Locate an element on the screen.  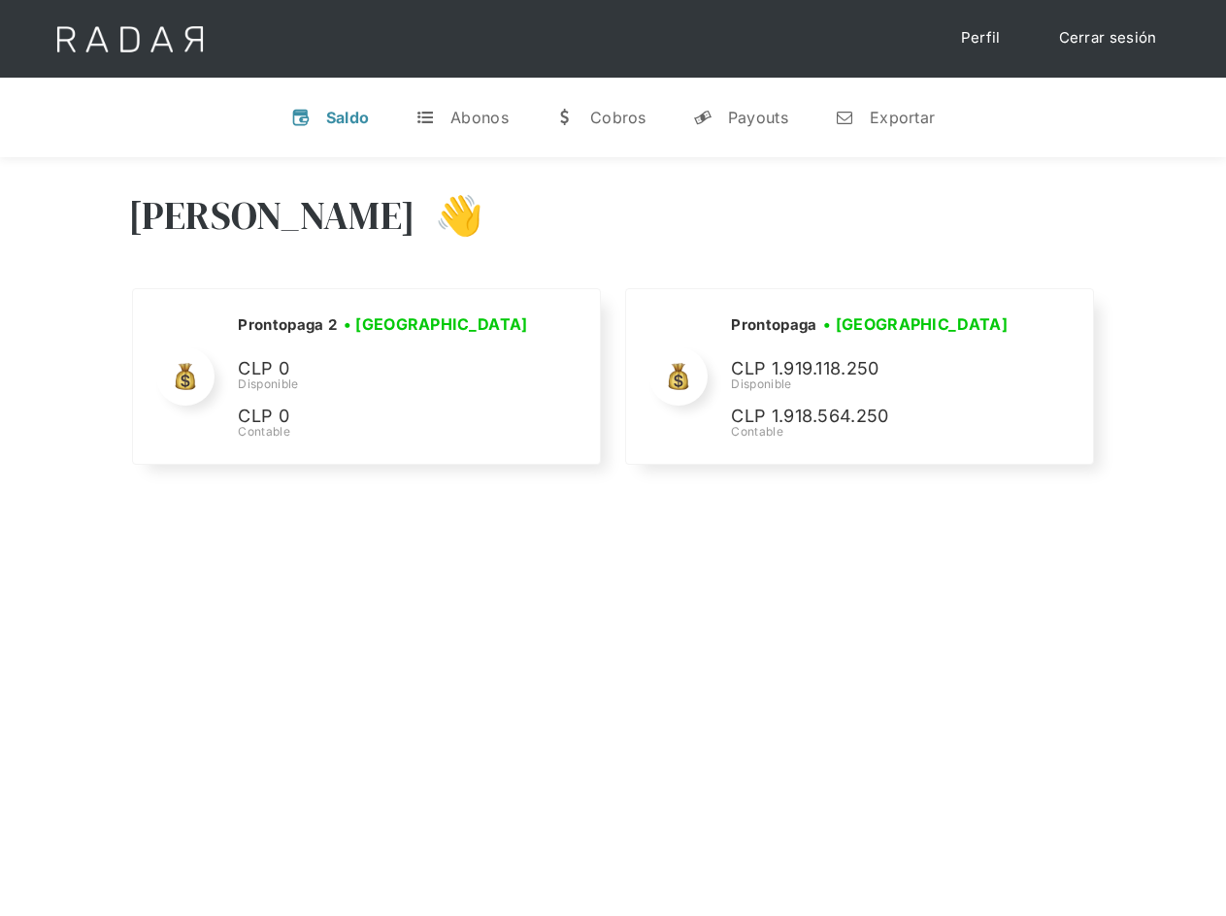
h2: Prontopaga 2 is located at coordinates (287, 325).